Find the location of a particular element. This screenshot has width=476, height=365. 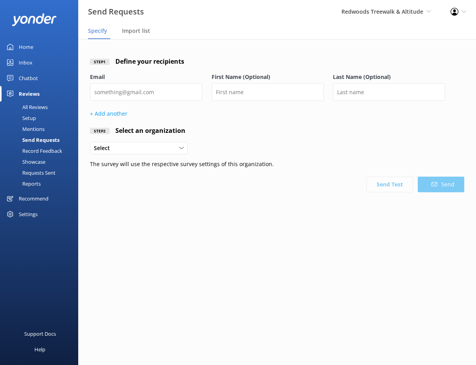

span: Select is located at coordinates (104, 148).